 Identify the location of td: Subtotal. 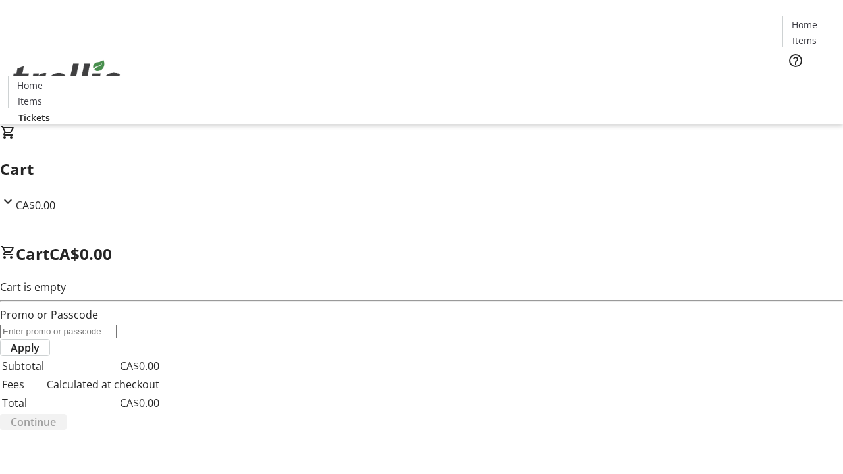
(23, 366).